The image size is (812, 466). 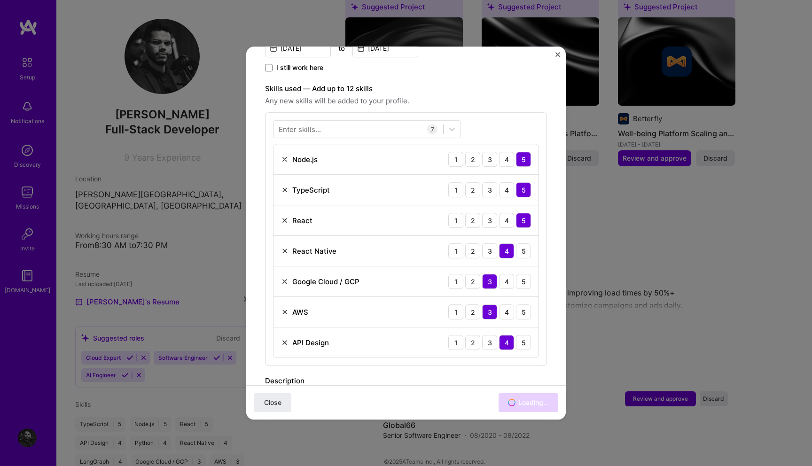 What do you see at coordinates (300, 312) in the screenshot?
I see `div: AWS` at bounding box center [300, 312].